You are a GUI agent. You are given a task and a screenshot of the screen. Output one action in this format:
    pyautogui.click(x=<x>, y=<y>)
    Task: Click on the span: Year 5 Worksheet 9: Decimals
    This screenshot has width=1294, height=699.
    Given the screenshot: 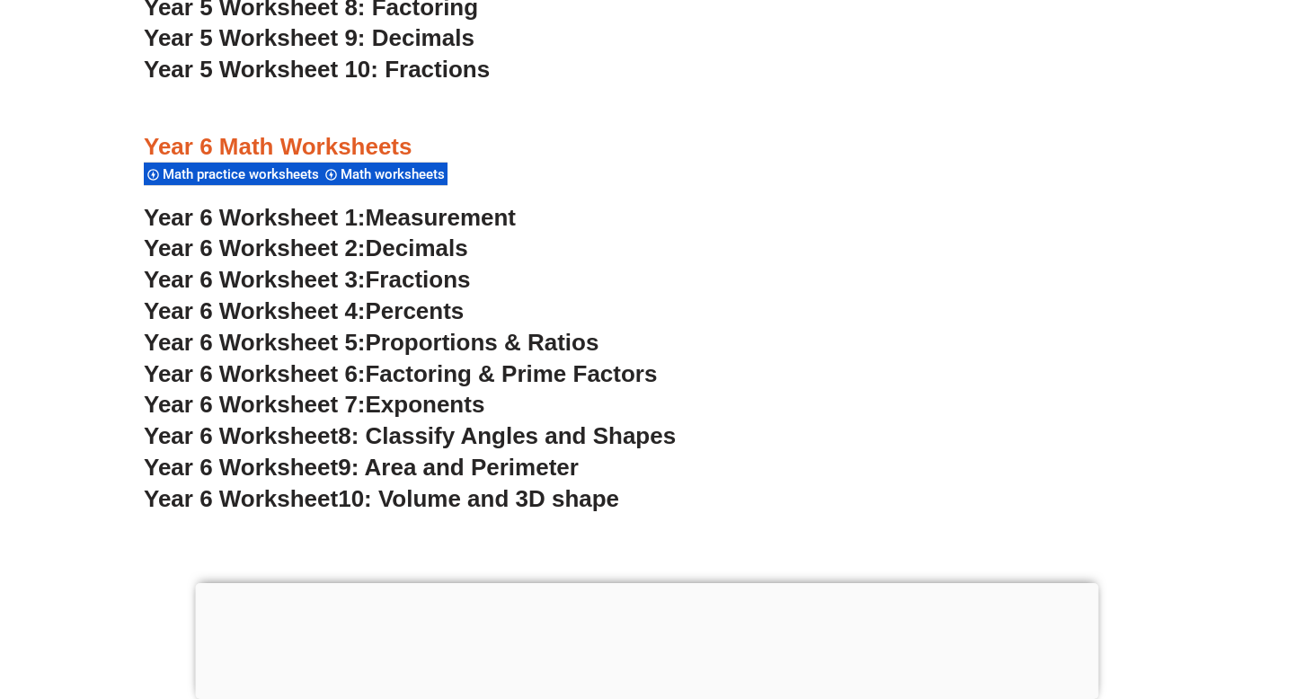 What is the action you would take?
    pyautogui.click(x=309, y=38)
    